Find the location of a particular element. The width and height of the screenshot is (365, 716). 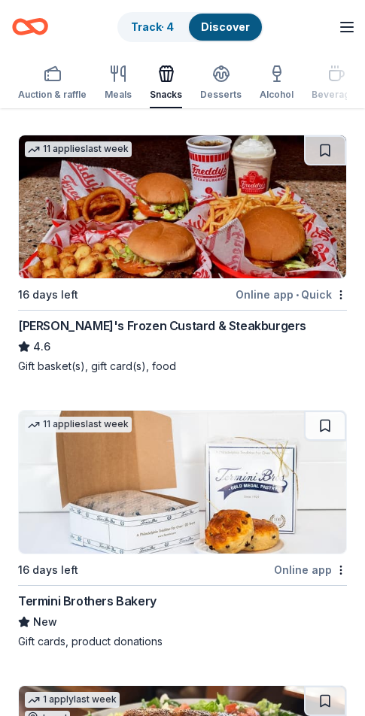

a: Image for Termini Brothers Bakery11 applieslast week16 days leftOnline appTermini Brothers Bakery... is located at coordinates (182, 530).